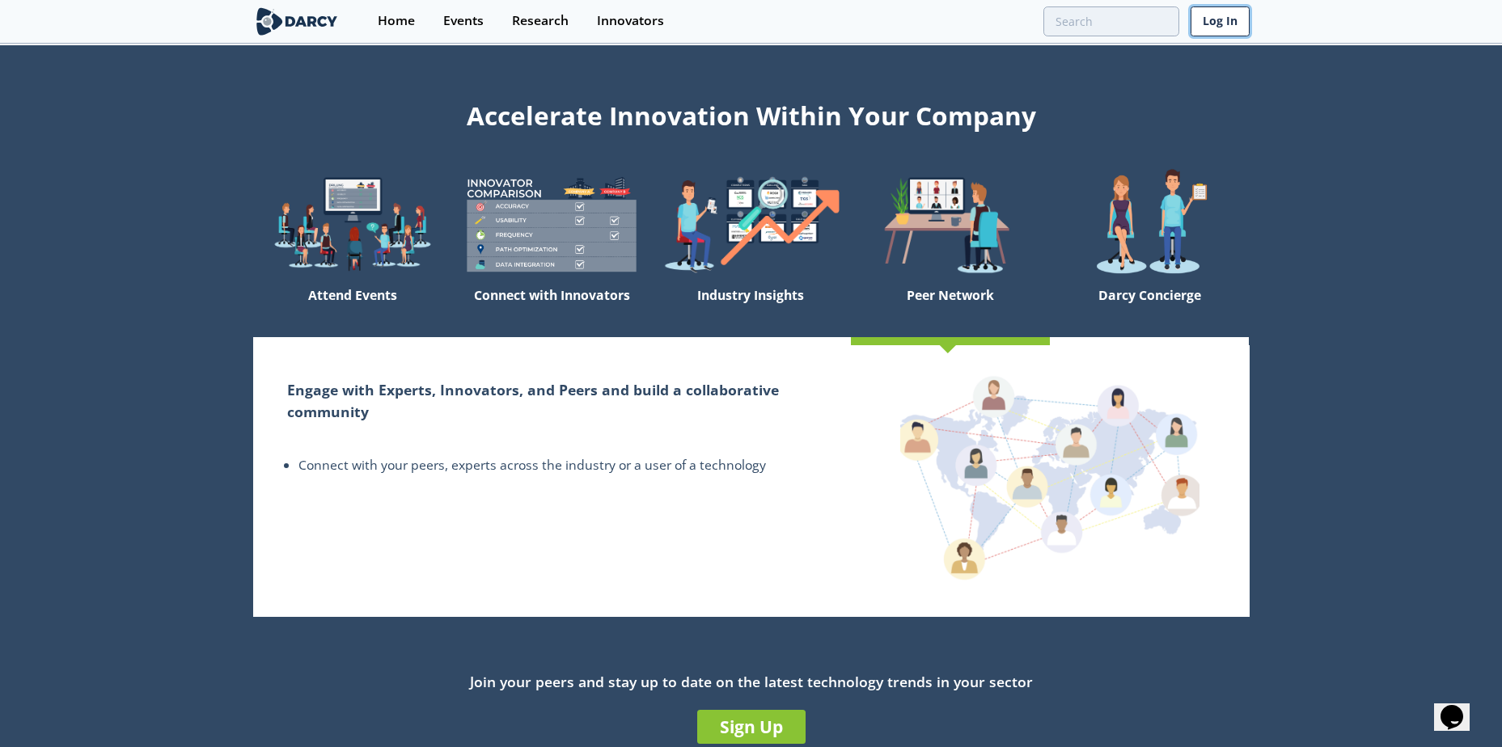  What do you see at coordinates (552, 400) in the screenshot?
I see `h2: Engage with Experts, Innovators, and Peers and build a collaborative community` at bounding box center [552, 400].